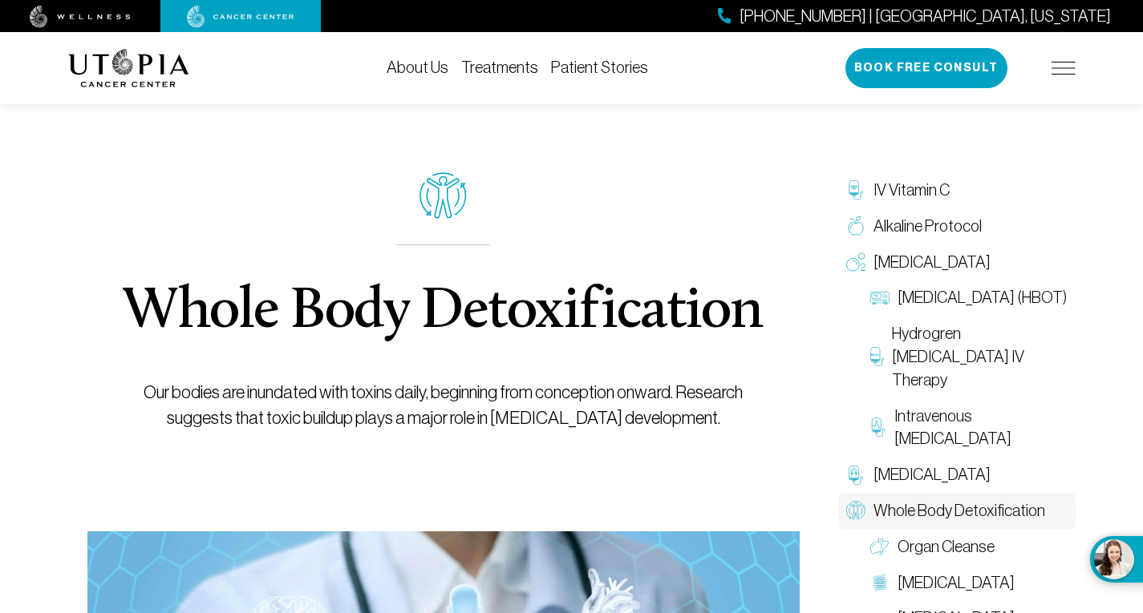 This screenshot has height=613, width=1143. Describe the element at coordinates (880, 298) in the screenshot. I see `img: Hyperbaric Oxygen Therapy (HBOT)` at that location.